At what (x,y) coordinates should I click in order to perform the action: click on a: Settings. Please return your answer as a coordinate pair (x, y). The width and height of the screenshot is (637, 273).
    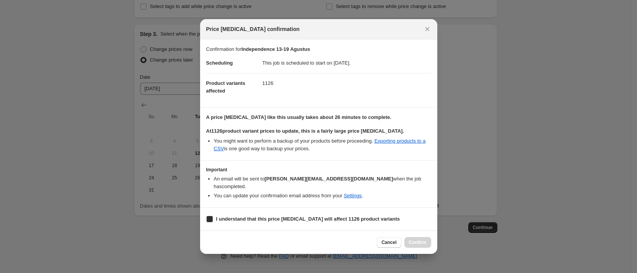
    Looking at the image, I should click on (352, 195).